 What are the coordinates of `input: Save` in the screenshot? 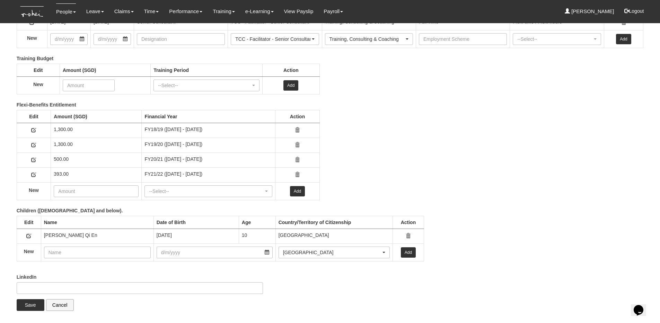 It's located at (30, 305).